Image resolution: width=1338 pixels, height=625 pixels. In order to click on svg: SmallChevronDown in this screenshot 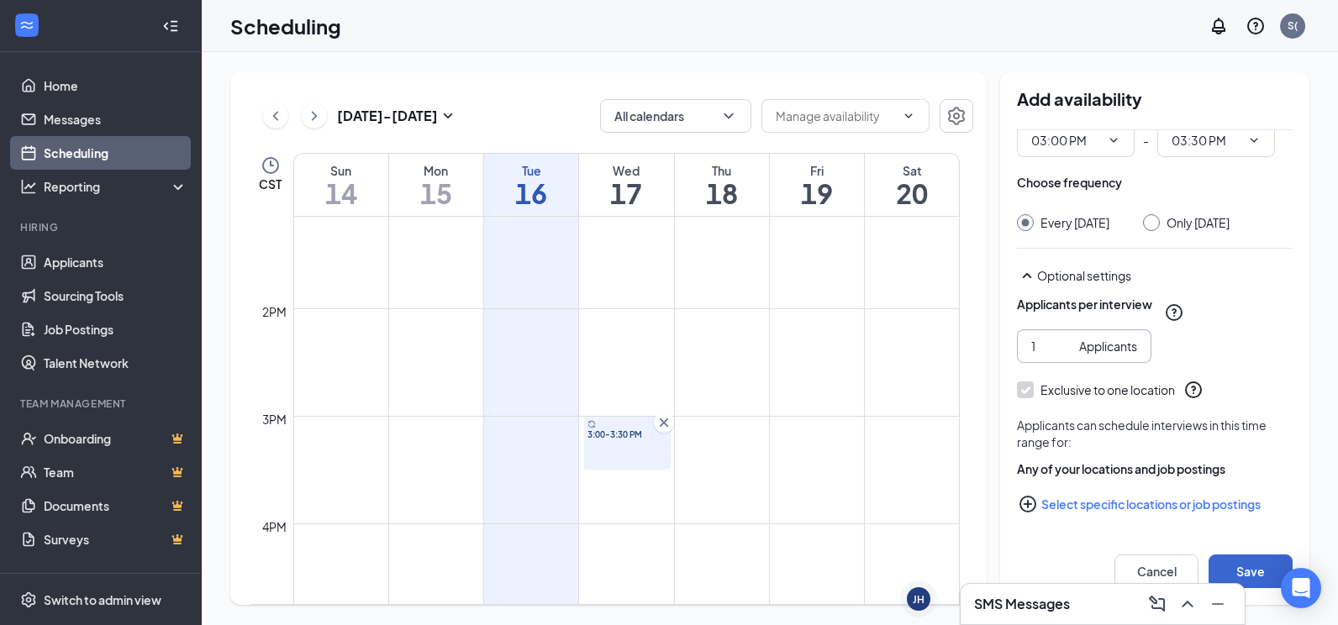, I will do `click(448, 116)`.